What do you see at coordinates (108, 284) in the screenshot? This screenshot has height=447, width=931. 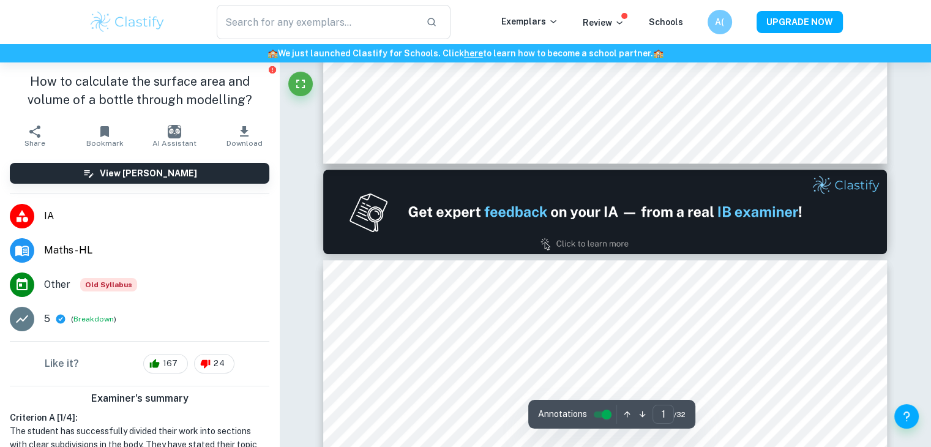 I see `span: Old Syllabus` at bounding box center [108, 284].